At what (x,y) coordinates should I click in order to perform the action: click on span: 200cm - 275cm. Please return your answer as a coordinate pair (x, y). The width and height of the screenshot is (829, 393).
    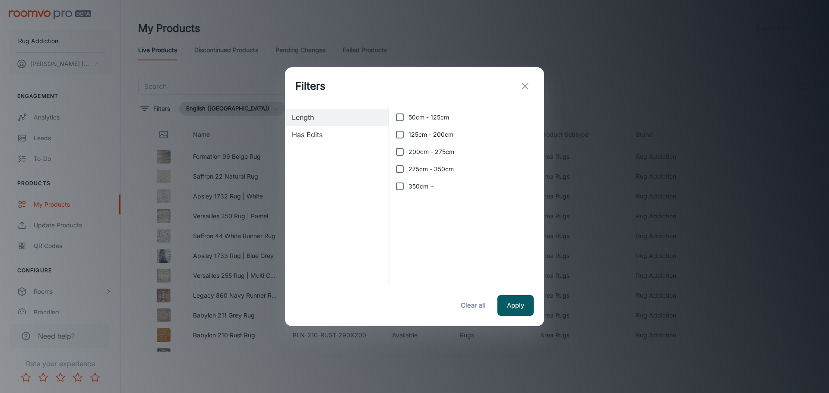
    Looking at the image, I should click on (431, 152).